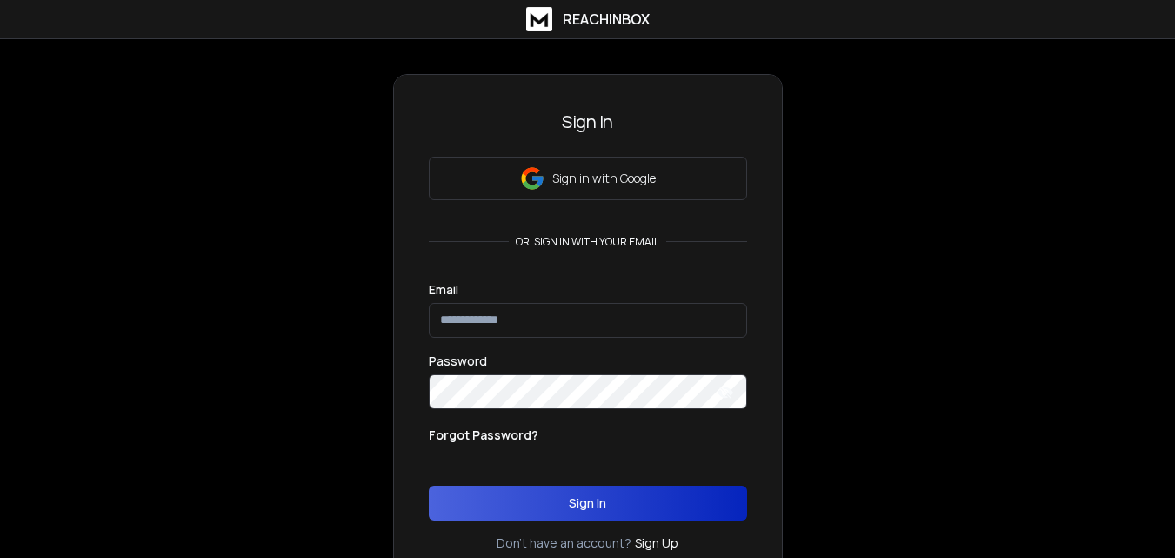 This screenshot has width=1175, height=558. What do you see at coordinates (588, 122) in the screenshot?
I see `h3: Sign In` at bounding box center [588, 122].